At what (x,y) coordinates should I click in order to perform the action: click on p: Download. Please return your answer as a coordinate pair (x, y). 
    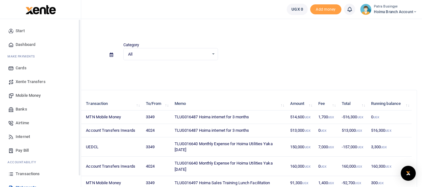
    Looking at the image, I should click on (220, 71).